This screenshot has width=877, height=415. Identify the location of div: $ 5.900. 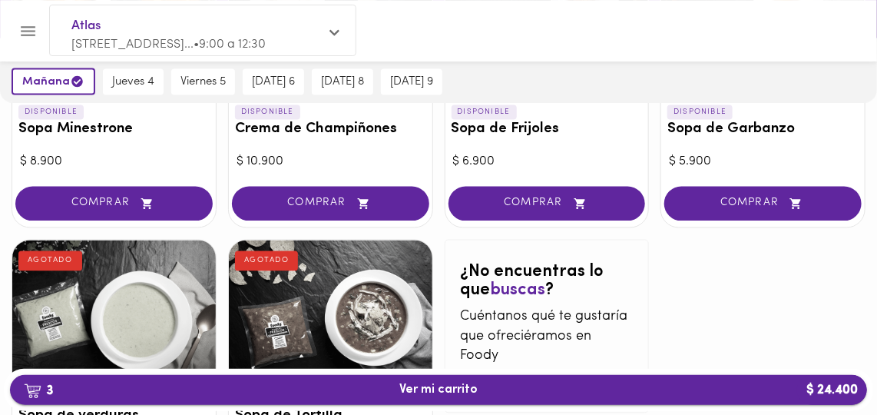
(763, 162).